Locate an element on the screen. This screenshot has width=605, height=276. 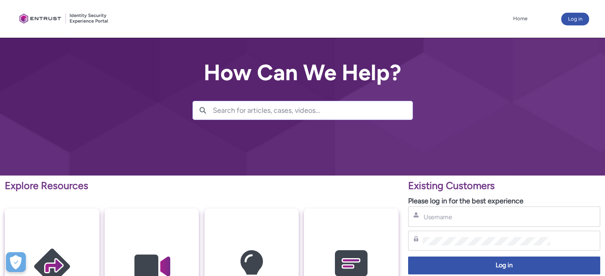
button: Open Preferences is located at coordinates (16, 262).